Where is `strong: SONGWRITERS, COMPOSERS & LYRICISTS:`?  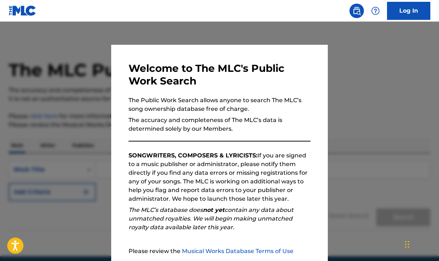
strong: SONGWRITERS, COMPOSERS & LYRICISTS: is located at coordinates (193, 155).